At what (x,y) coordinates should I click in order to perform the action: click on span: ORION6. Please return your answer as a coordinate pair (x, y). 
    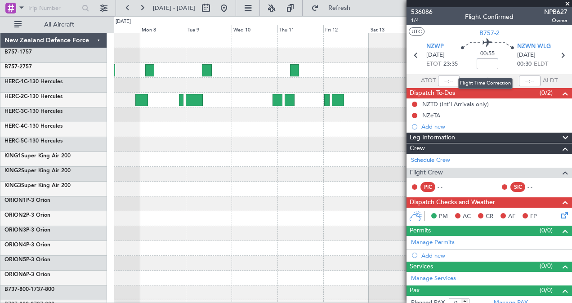
    Looking at the image, I should click on (15, 275).